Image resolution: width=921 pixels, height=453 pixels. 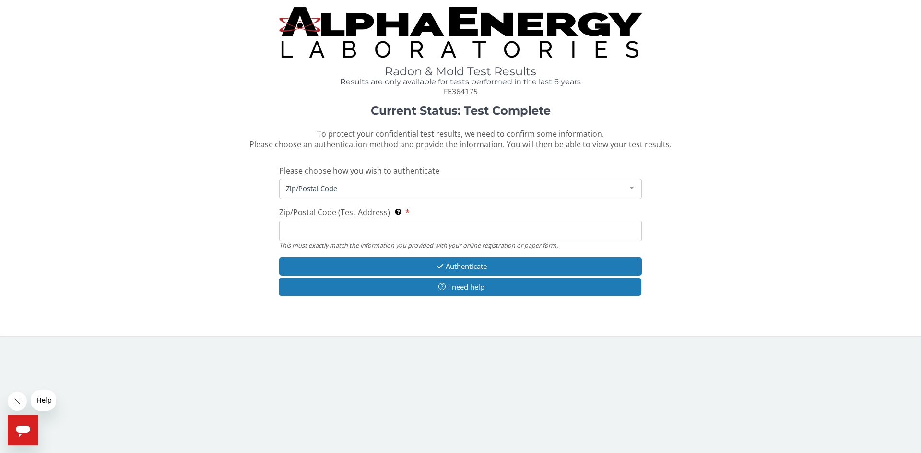 I want to click on h1: Radon & Mold Test Results, so click(x=460, y=71).